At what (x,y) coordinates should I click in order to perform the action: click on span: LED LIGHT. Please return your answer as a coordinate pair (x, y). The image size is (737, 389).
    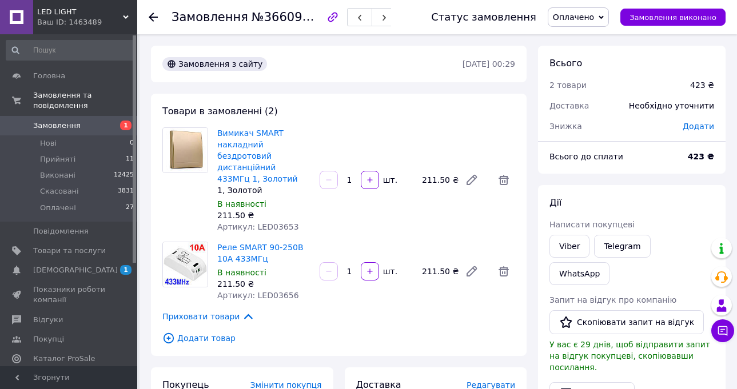
    Looking at the image, I should click on (80, 12).